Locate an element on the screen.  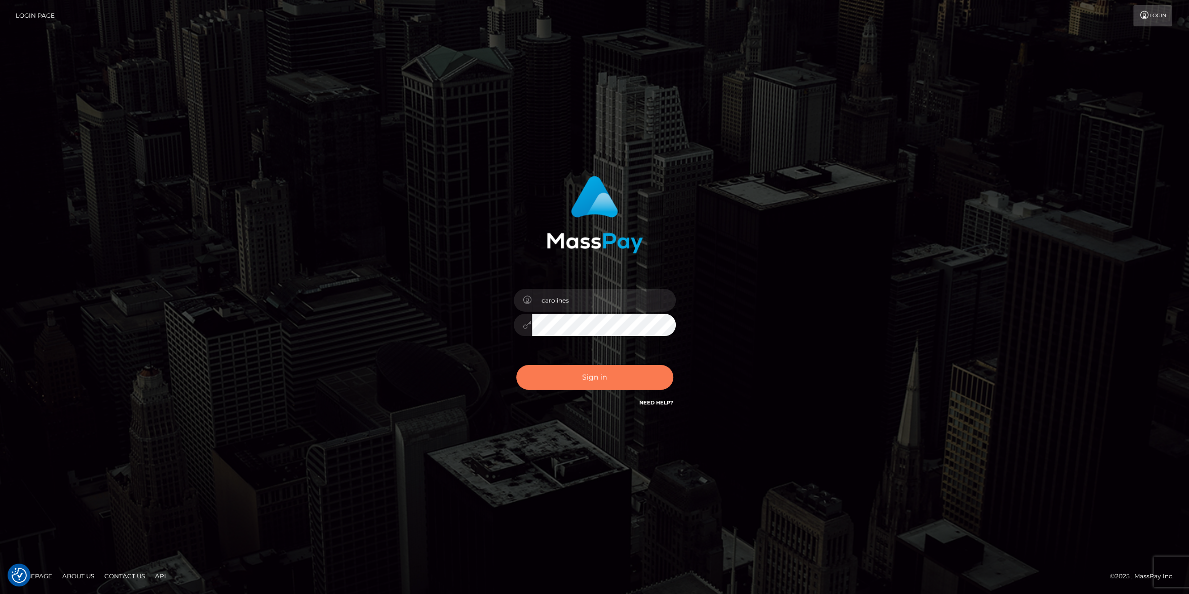
button: Consent Preferences is located at coordinates (19, 575).